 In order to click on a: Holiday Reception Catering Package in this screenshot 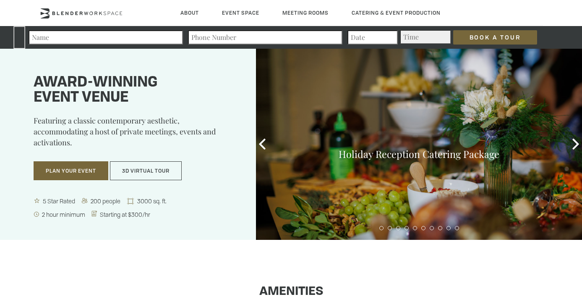, I will do `click(419, 153)`.